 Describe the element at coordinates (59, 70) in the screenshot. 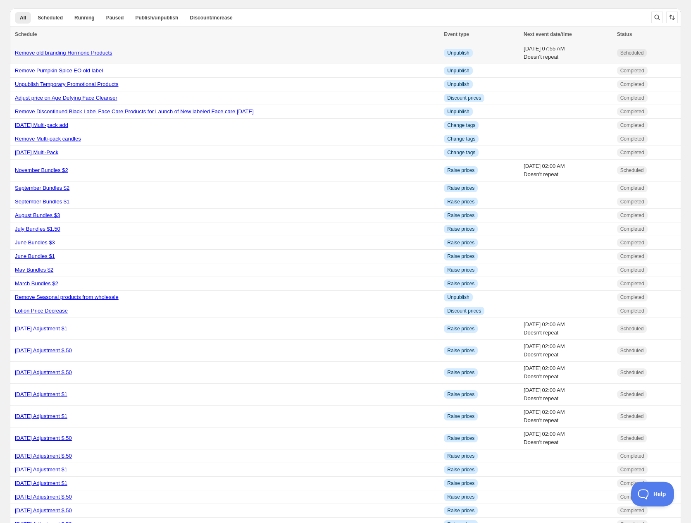

I see `a: Remove Pumpkin Spice EO old label` at that location.